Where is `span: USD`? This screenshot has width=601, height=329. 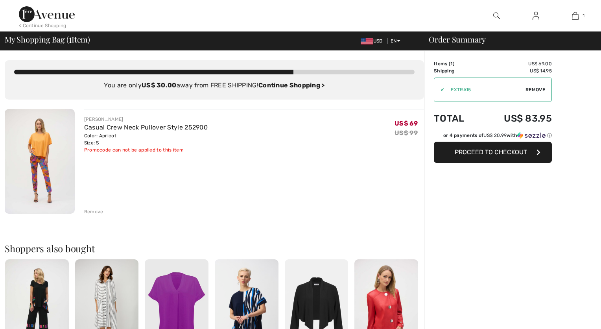 span: USD is located at coordinates (373, 41).